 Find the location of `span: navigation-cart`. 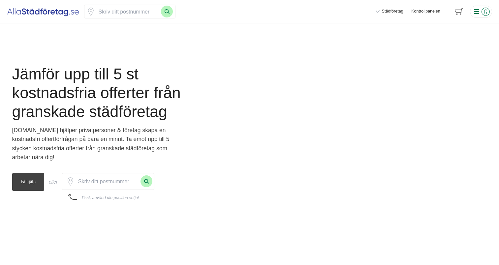

span: navigation-cart is located at coordinates (459, 12).